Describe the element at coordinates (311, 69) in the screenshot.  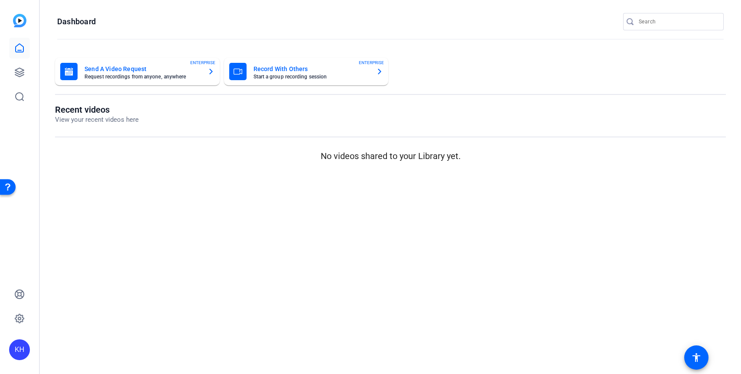
I see `mat-card-title: Record With Others` at that location.